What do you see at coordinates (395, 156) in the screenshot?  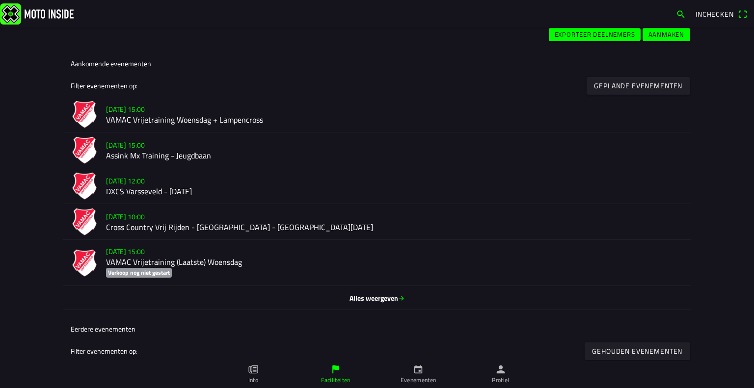 I see `h2: Assink Mx Training - Jeugdbaan` at bounding box center [395, 156].